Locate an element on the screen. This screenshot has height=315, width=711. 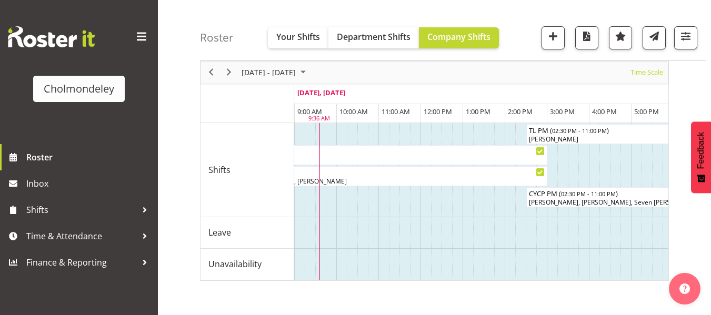
div: Timeline Week of September 18, 2025 is located at coordinates (434, 171).